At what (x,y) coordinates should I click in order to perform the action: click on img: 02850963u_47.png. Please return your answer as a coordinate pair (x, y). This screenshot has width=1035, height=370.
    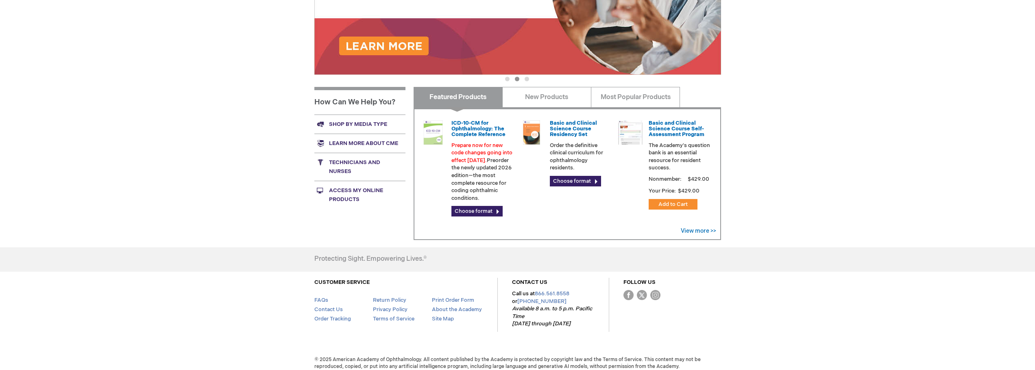
    Looking at the image, I should click on (532, 133).